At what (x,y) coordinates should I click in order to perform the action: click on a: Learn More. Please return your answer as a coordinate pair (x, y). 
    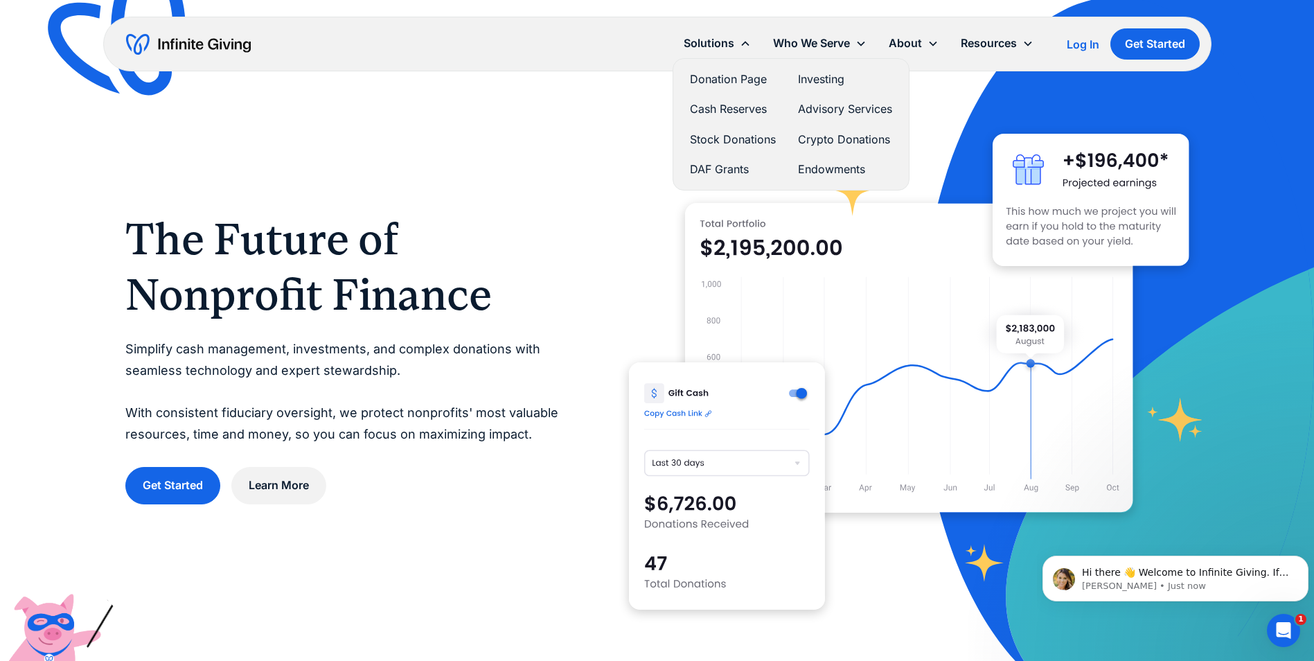
    Looking at the image, I should click on (279, 485).